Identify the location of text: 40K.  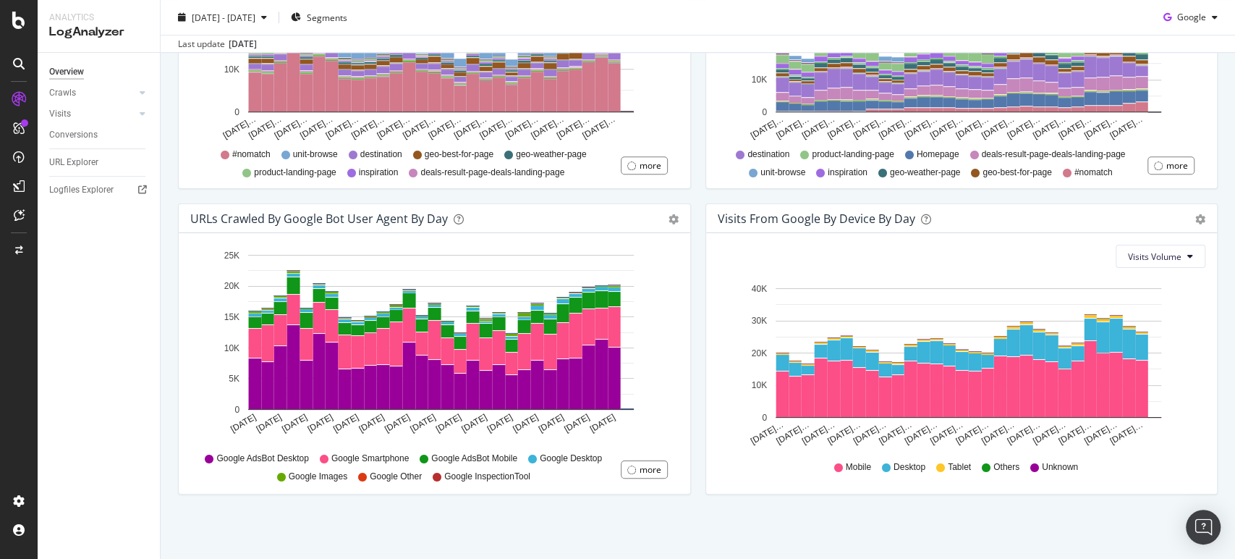
(759, 289).